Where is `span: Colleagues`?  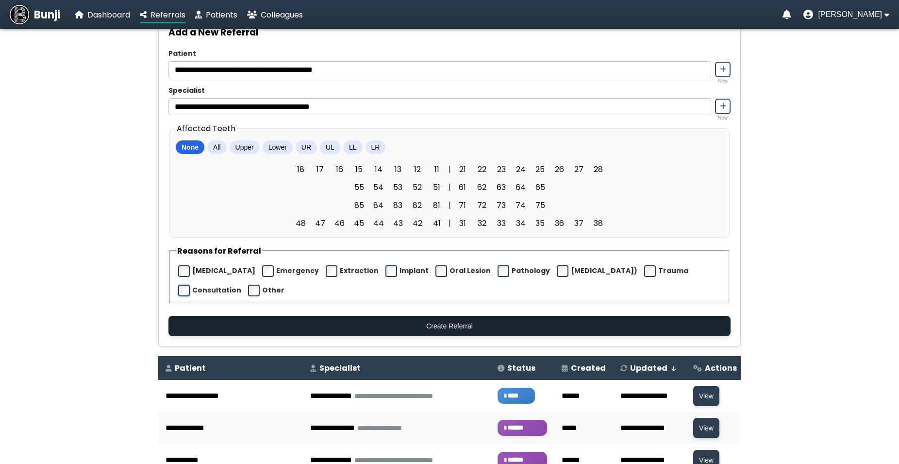 span: Colleagues is located at coordinates (282, 15).